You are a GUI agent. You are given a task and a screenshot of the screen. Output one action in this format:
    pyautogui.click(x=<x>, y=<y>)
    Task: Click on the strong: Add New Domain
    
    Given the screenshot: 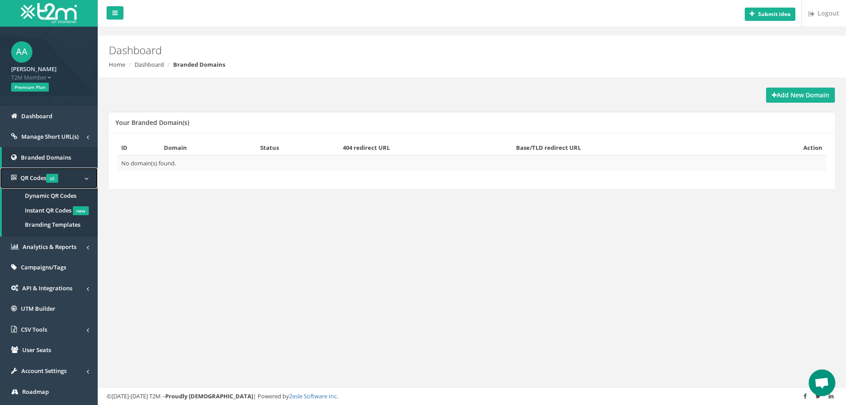 What is the action you would take?
    pyautogui.click(x=801, y=95)
    